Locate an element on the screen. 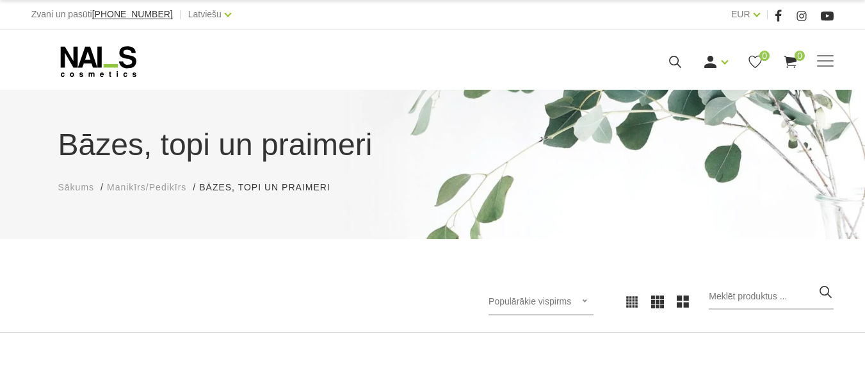 The image size is (865, 384). span: Populārākie vispirms is located at coordinates (530, 301).